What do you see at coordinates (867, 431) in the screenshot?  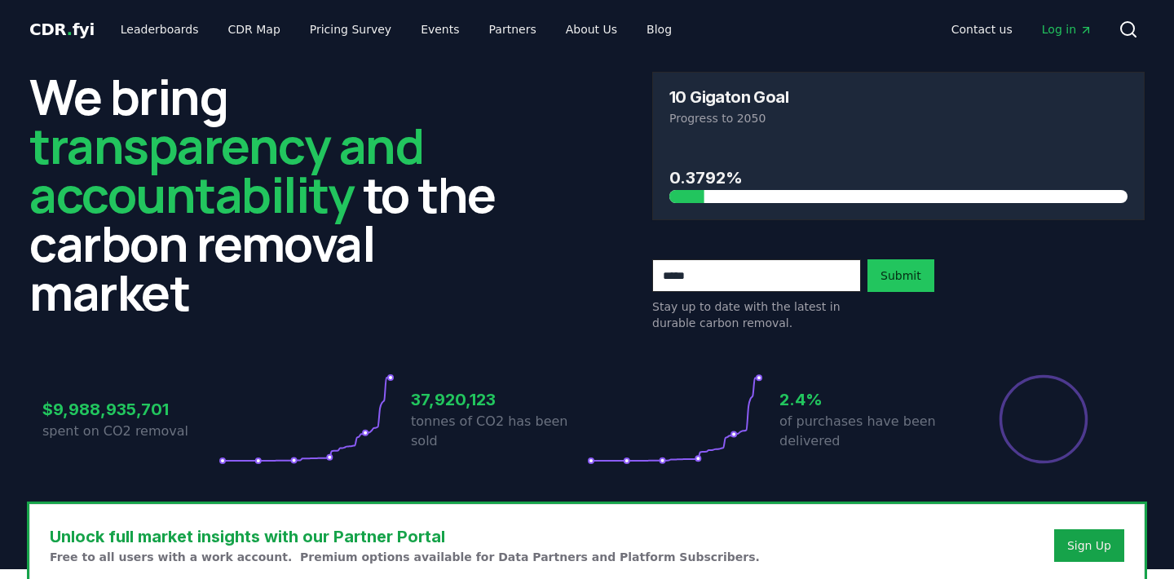 I see `p: of purchases have been delivered` at bounding box center [867, 431].